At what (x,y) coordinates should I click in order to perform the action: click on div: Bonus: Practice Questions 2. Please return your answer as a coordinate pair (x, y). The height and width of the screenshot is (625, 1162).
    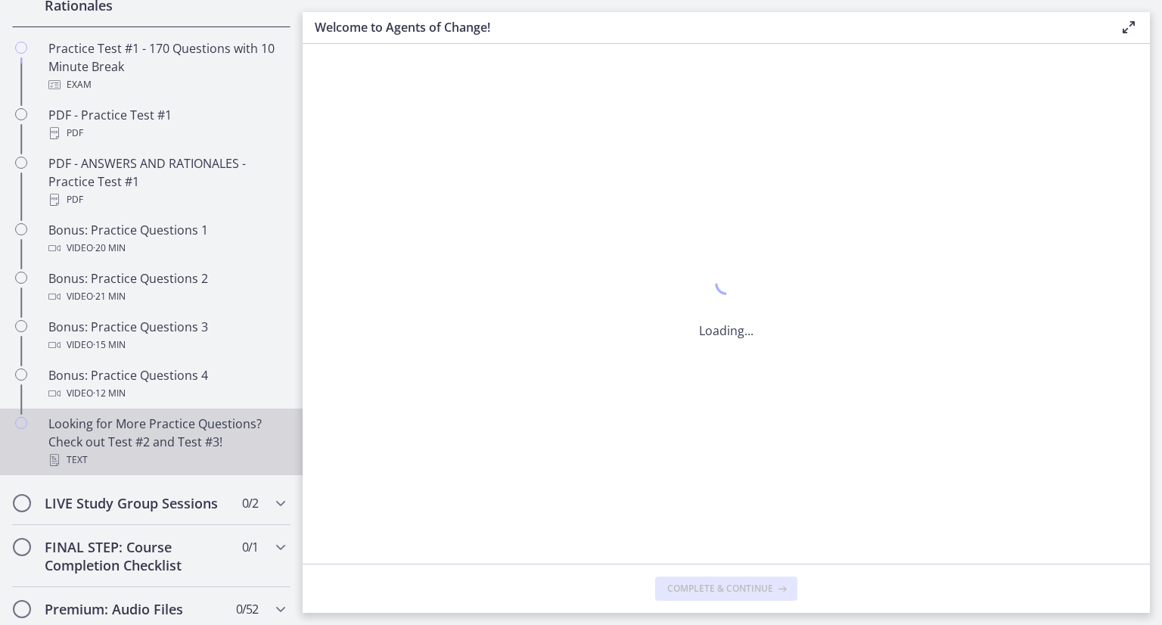
    Looking at the image, I should click on (166, 287).